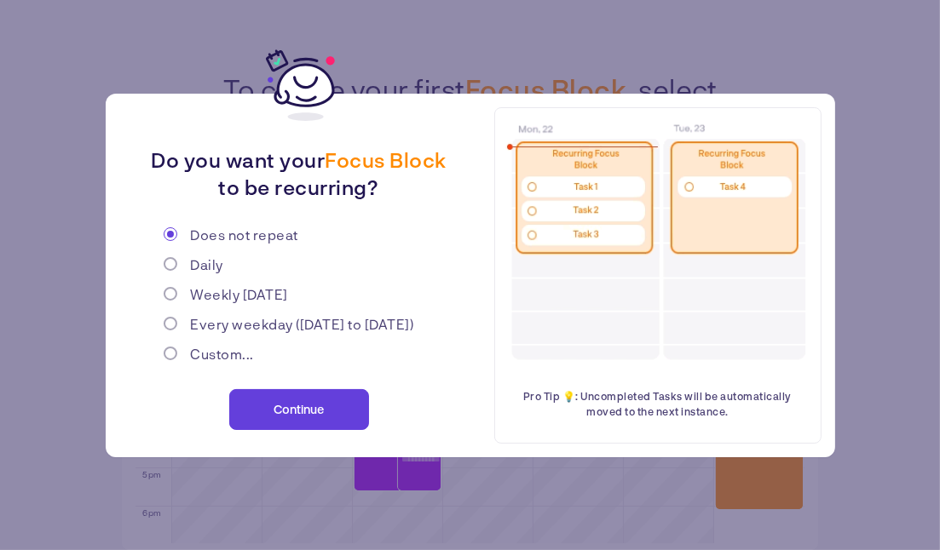 This screenshot has width=940, height=550. Describe the element at coordinates (304, 85) in the screenshot. I see `img: gipsybot` at that location.